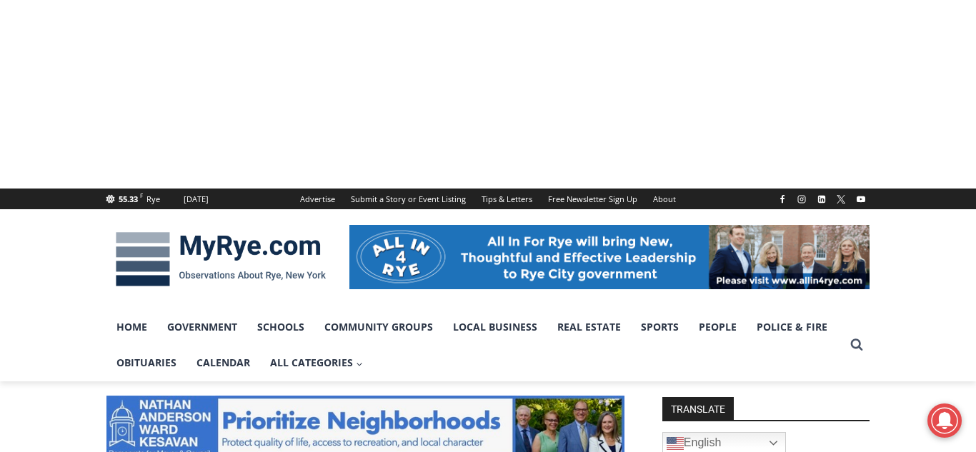  What do you see at coordinates (783, 199) in the screenshot?
I see `a: Facebook` at bounding box center [783, 199].